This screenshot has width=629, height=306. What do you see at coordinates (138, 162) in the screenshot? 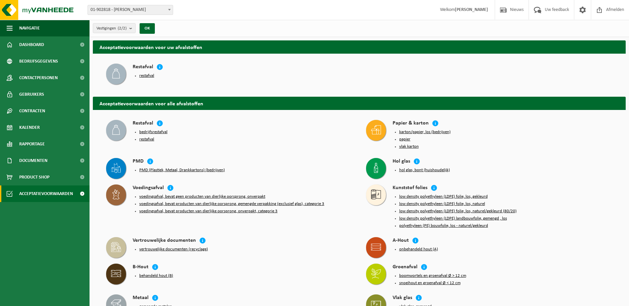
I see `h4: PMD` at bounding box center [138, 162].